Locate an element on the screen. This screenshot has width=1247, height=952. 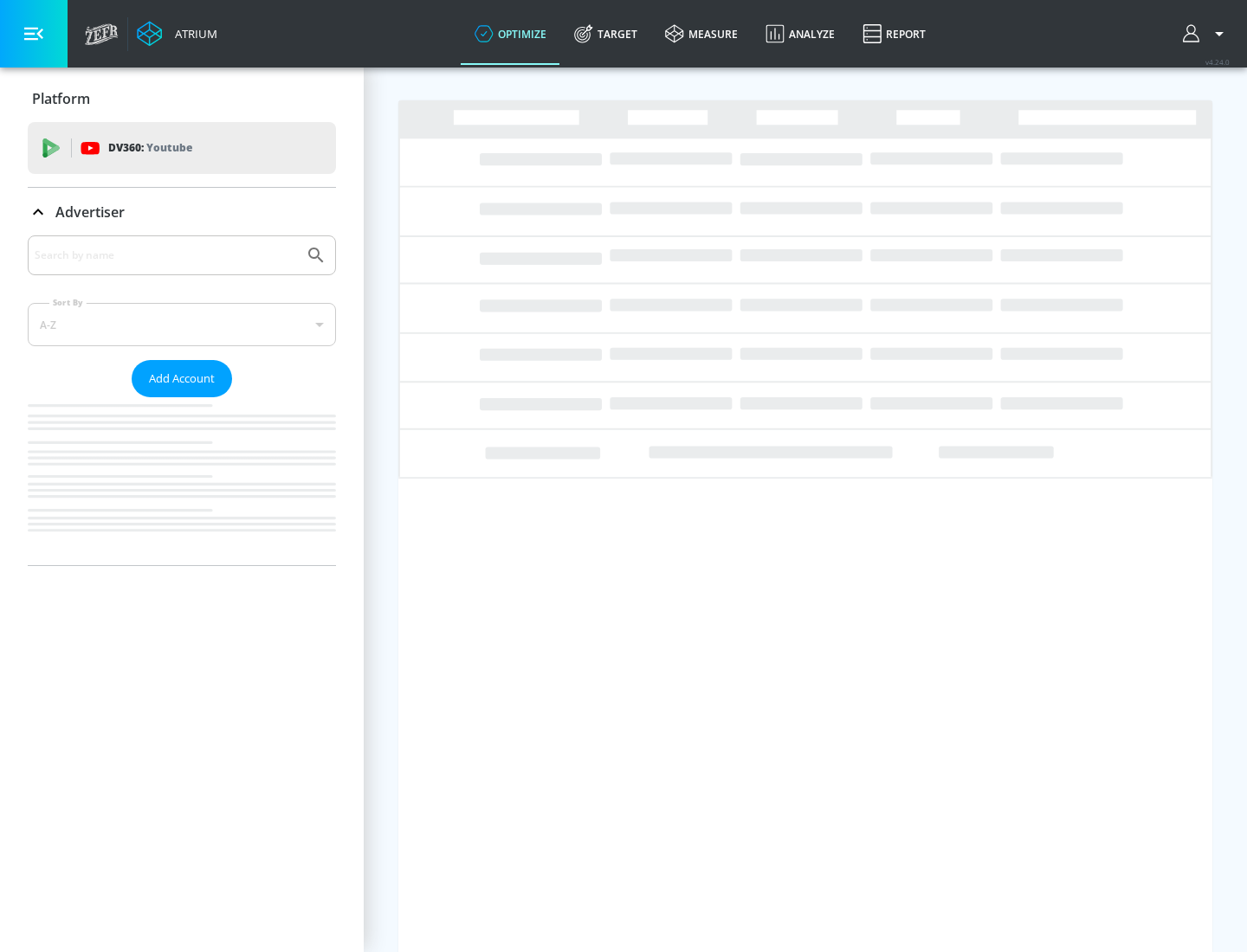
p: Youtube is located at coordinates (169, 147).